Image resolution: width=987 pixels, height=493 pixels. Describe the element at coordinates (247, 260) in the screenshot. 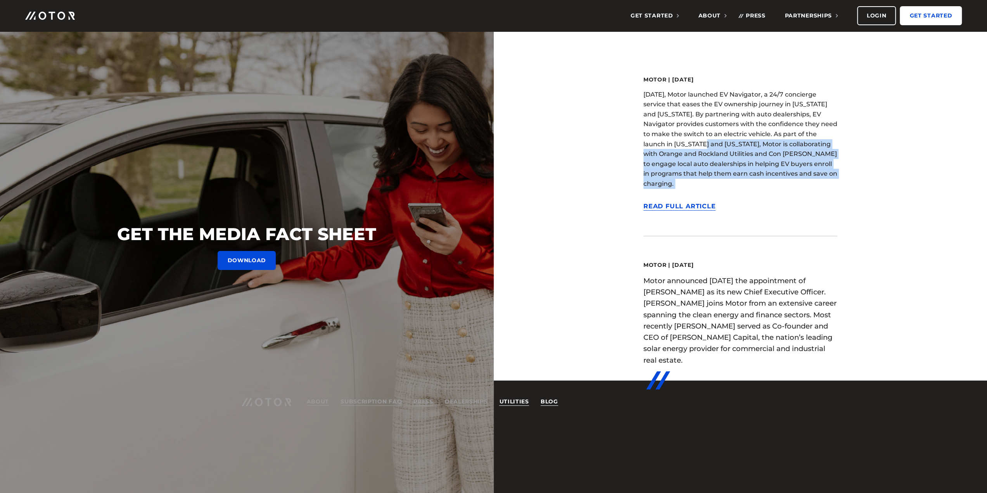

I see `a: DOWNLOAD` at that location.